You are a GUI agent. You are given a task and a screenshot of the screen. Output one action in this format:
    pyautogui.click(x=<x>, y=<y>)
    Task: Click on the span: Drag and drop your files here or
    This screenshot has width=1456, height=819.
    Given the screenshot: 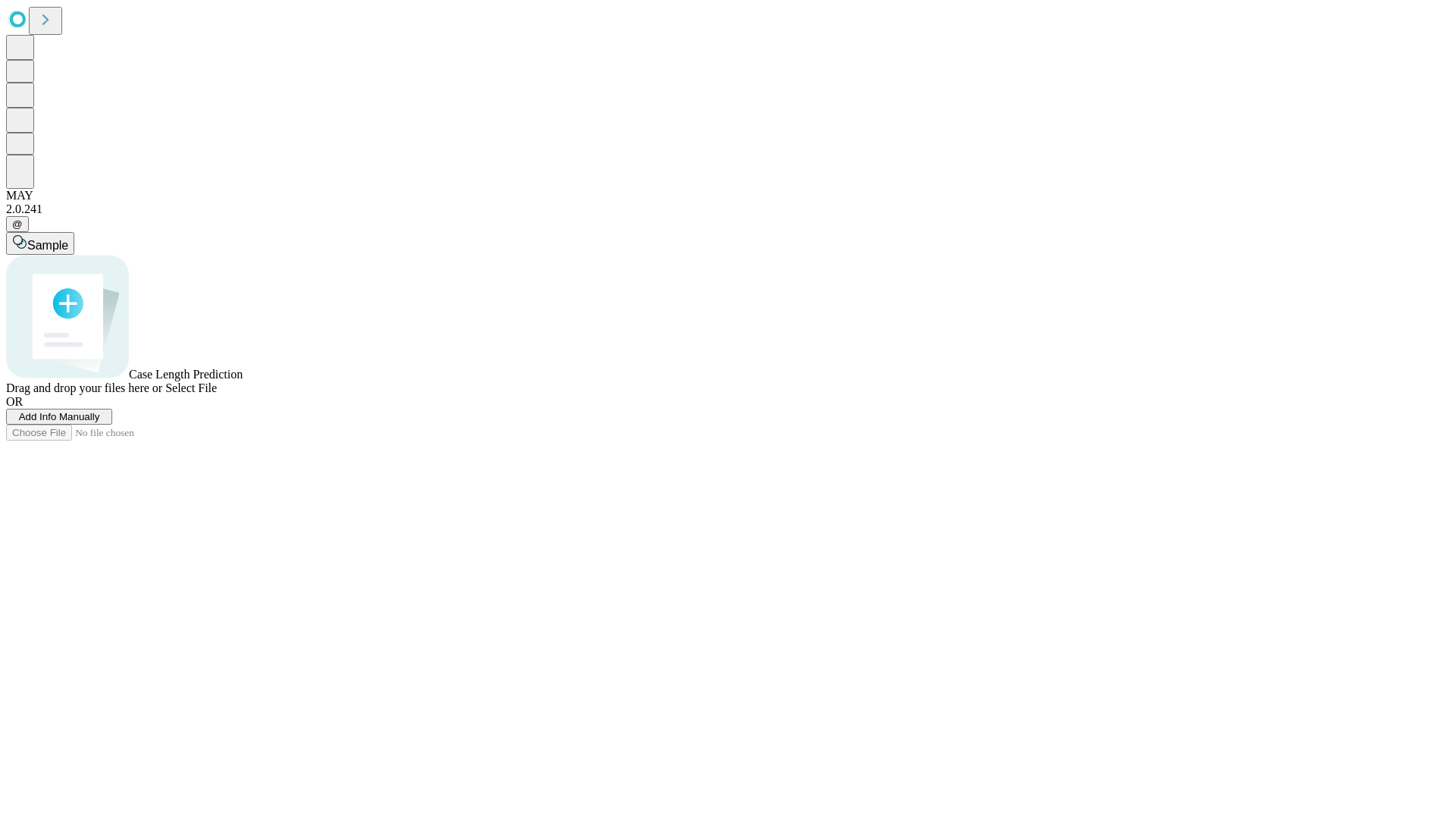 What is the action you would take?
    pyautogui.click(x=84, y=388)
    